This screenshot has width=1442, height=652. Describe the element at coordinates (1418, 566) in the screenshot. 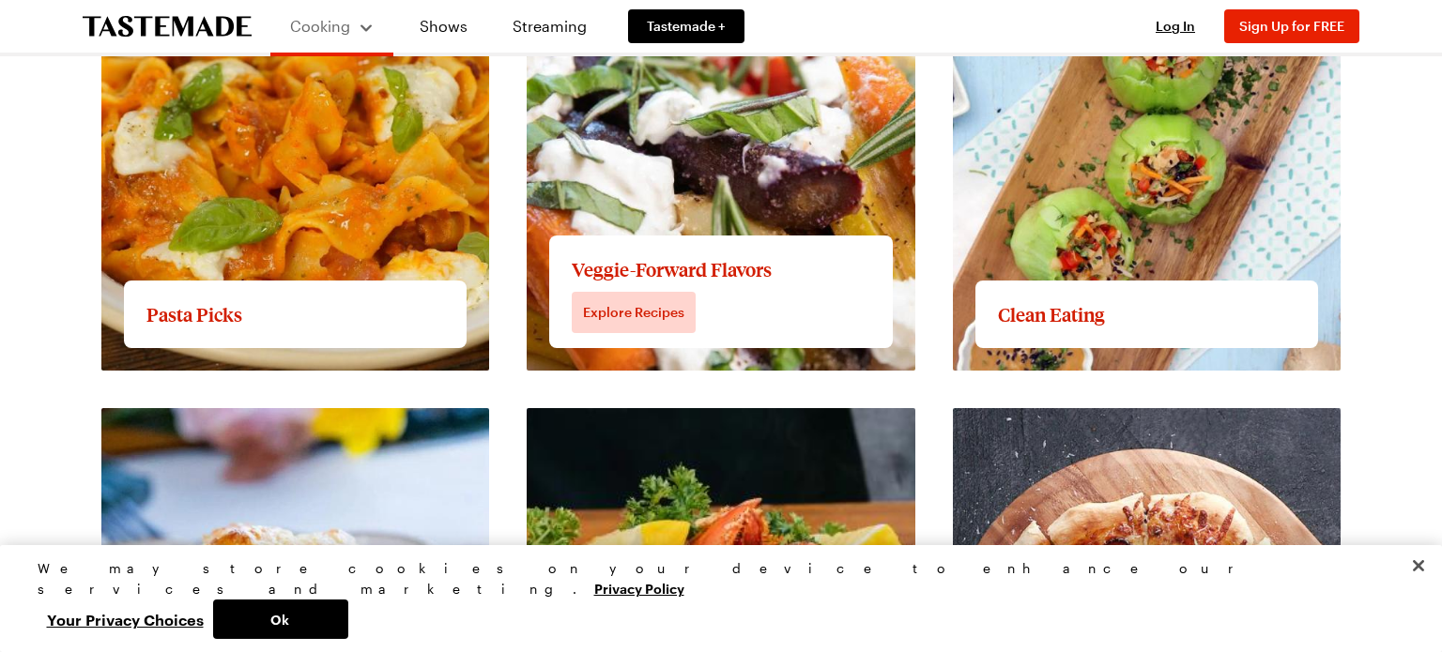

I see `button: Close` at that location.